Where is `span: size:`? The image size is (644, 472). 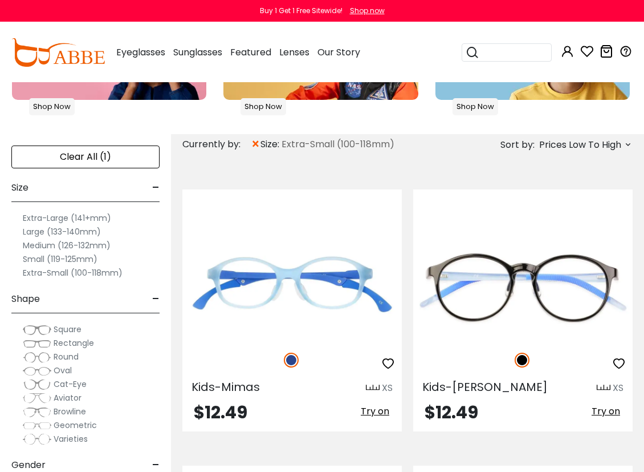 span: size: is located at coordinates (271, 144).